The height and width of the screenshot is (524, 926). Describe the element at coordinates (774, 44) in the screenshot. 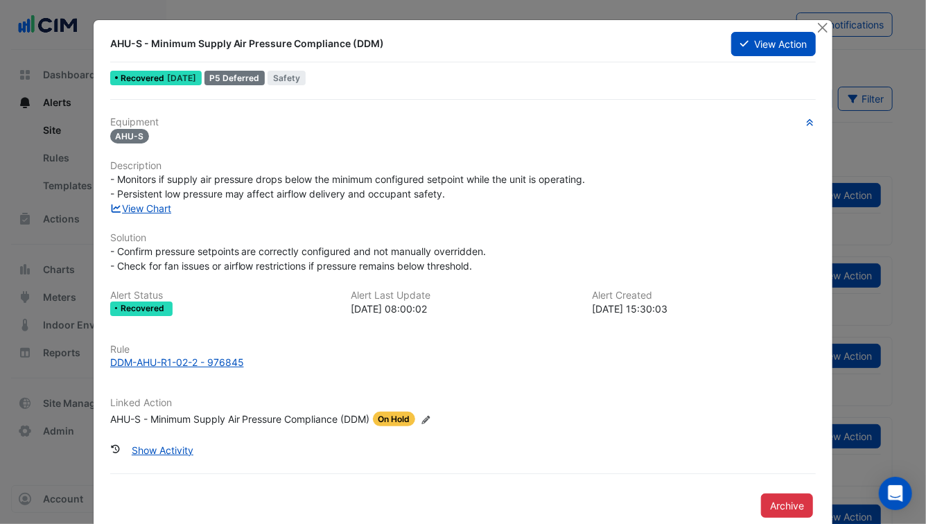

I see `button: View Action` at that location.